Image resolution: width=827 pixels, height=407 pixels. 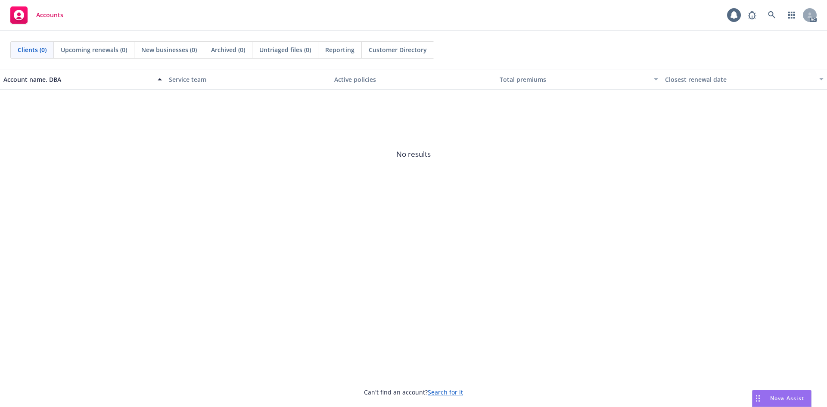 What do you see at coordinates (579, 79) in the screenshot?
I see `button: Total premiums` at bounding box center [579, 79].